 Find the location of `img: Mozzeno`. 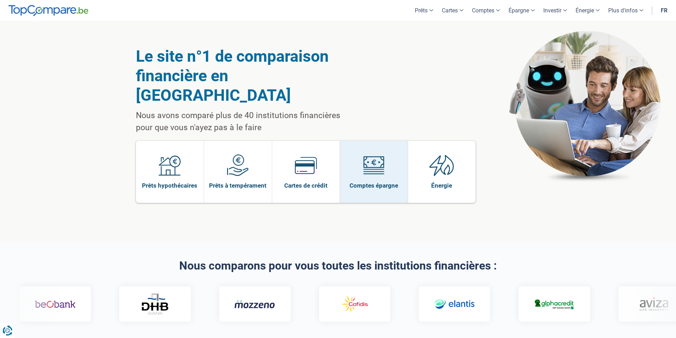

img: Mozzeno is located at coordinates (254, 304).